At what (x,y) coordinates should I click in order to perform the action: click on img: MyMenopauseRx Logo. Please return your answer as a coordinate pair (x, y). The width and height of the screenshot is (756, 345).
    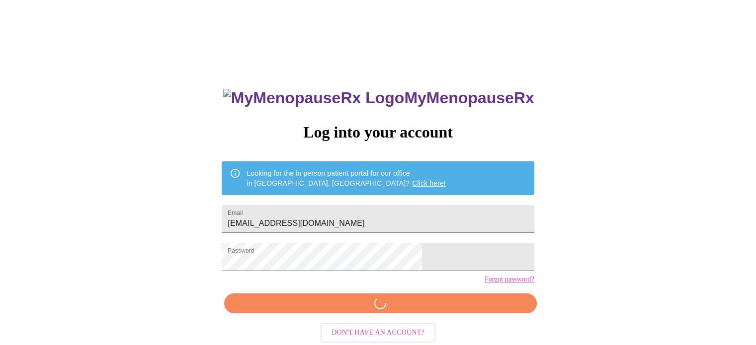
    Looking at the image, I should click on (314, 98).